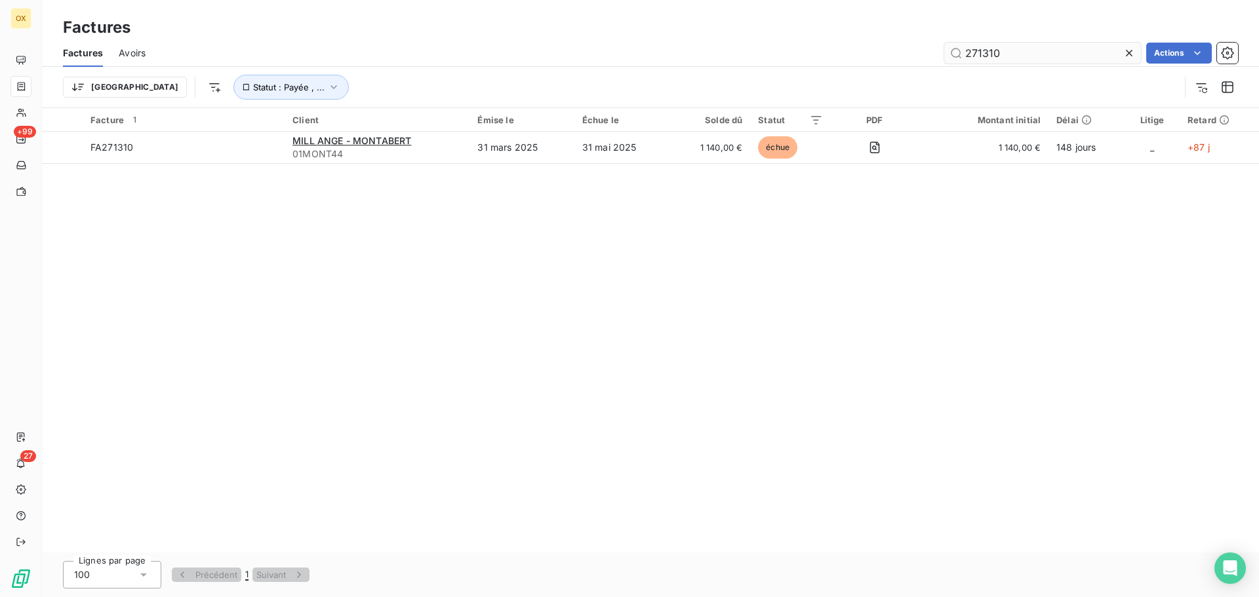 This screenshot has height=597, width=1259. Describe the element at coordinates (28, 456) in the screenshot. I see `span: 27` at that location.